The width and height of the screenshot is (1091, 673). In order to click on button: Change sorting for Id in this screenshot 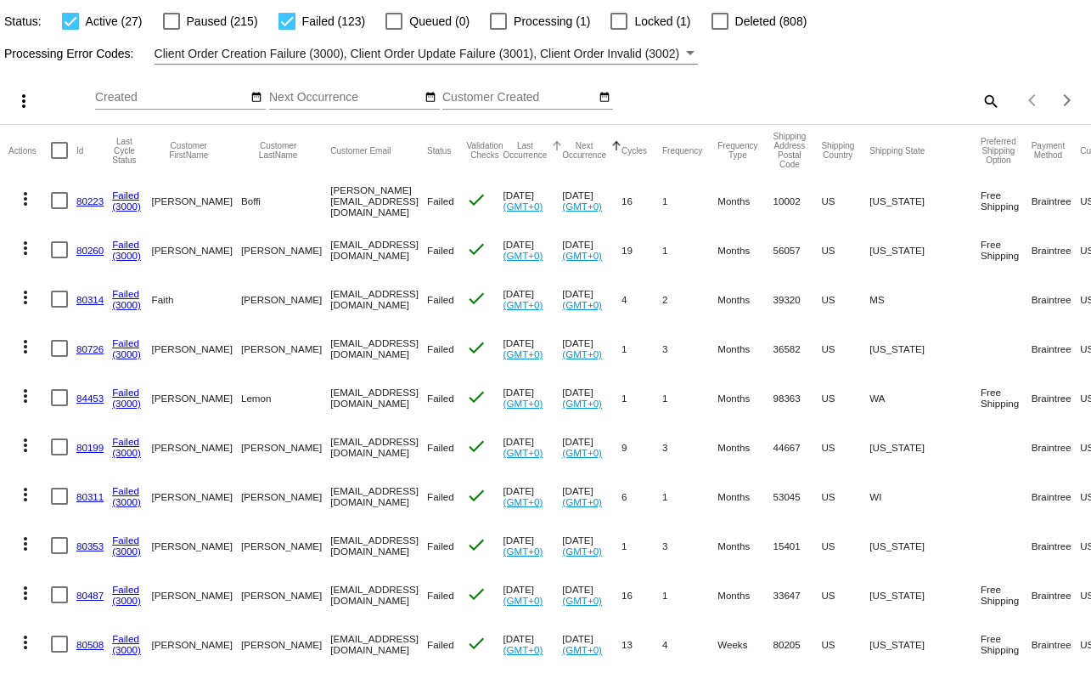, I will do `click(80, 150)`.